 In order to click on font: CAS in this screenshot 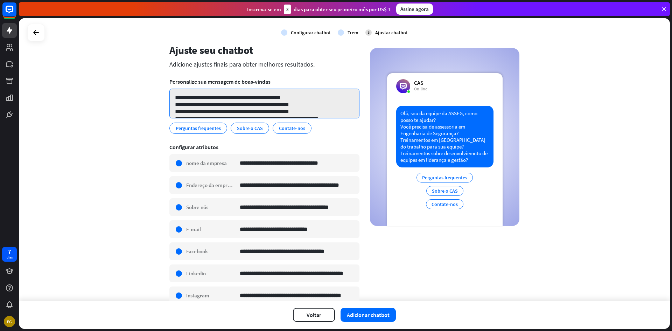, I will do `click(419, 83)`.